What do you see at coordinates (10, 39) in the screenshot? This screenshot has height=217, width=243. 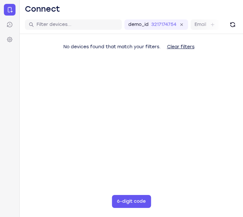 I see `a: Settings` at bounding box center [10, 39].